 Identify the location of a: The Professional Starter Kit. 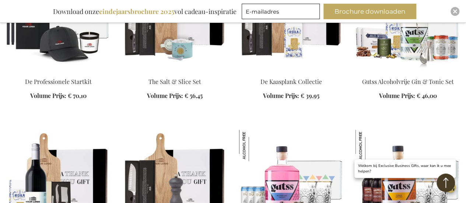
(58, 71).